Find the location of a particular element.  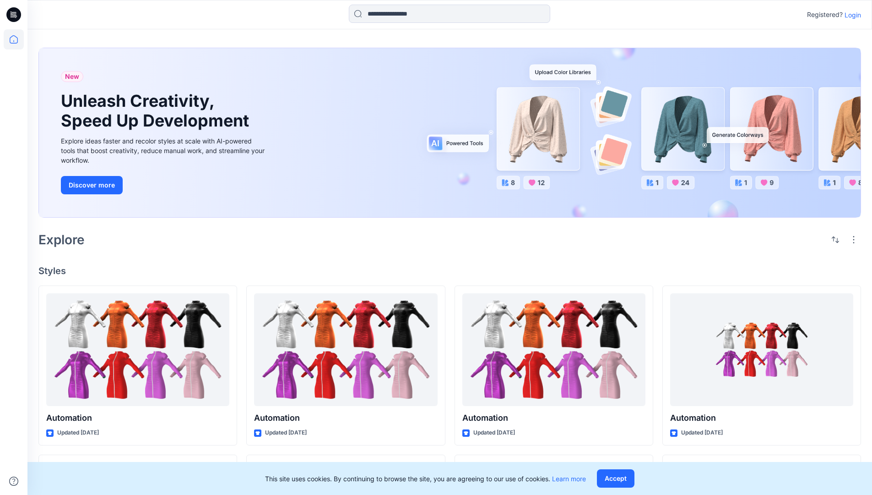

a: Learn more is located at coordinates (569, 478).